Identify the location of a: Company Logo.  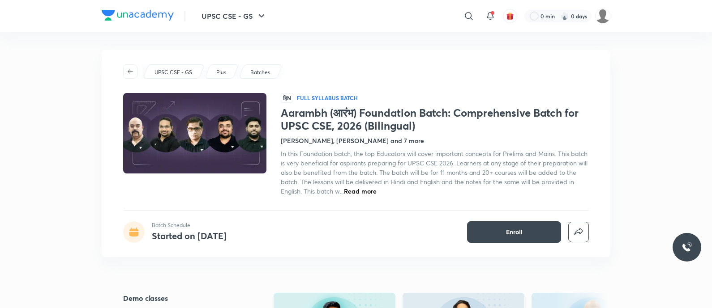
(137, 16).